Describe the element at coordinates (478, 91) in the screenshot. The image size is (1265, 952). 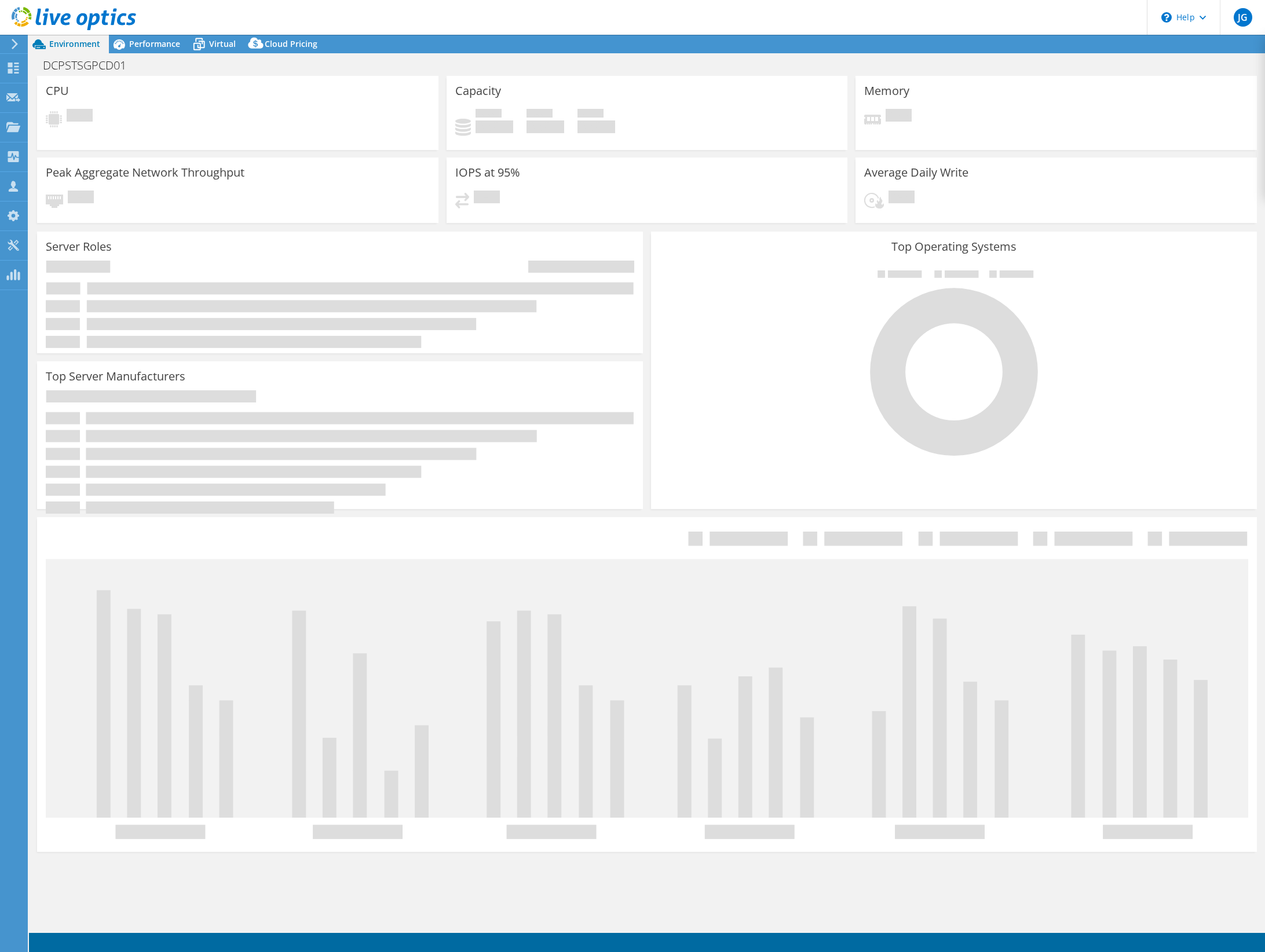
I see `h3: Capacity` at that location.